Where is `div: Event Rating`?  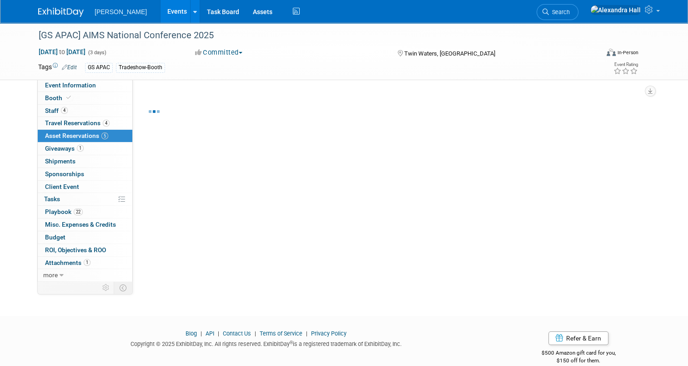 div: Event Rating is located at coordinates (626, 65).